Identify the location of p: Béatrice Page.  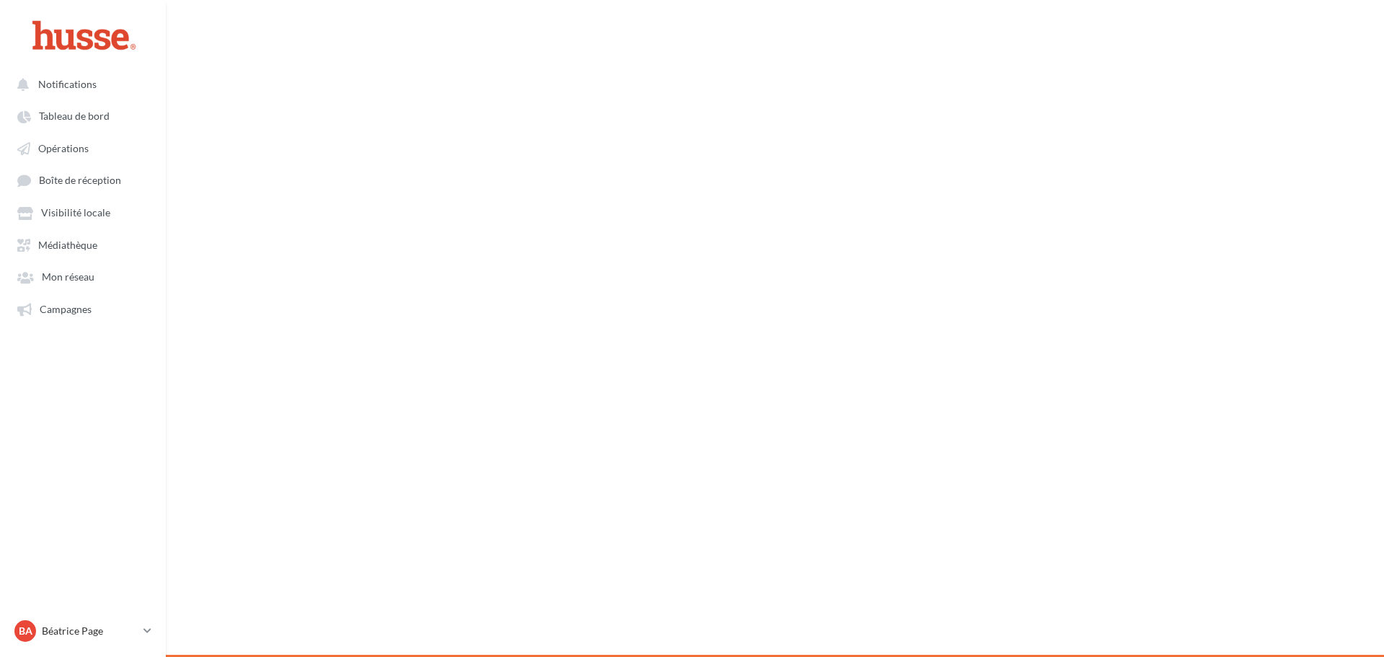
(89, 631).